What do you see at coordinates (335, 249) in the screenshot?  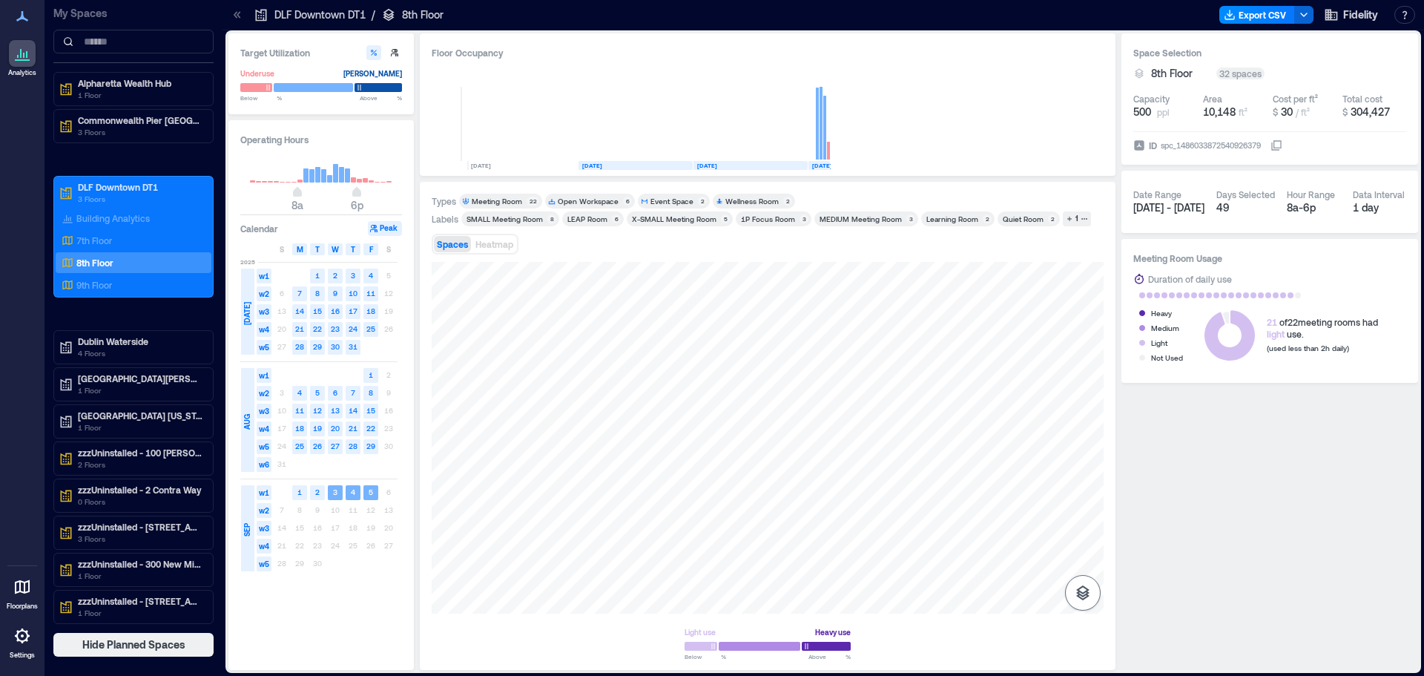 I see `span: W` at bounding box center [335, 249].